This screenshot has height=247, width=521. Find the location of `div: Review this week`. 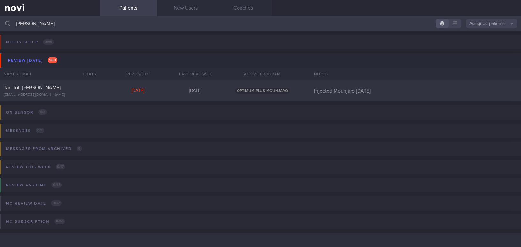

div: Review this week is located at coordinates (35, 167).